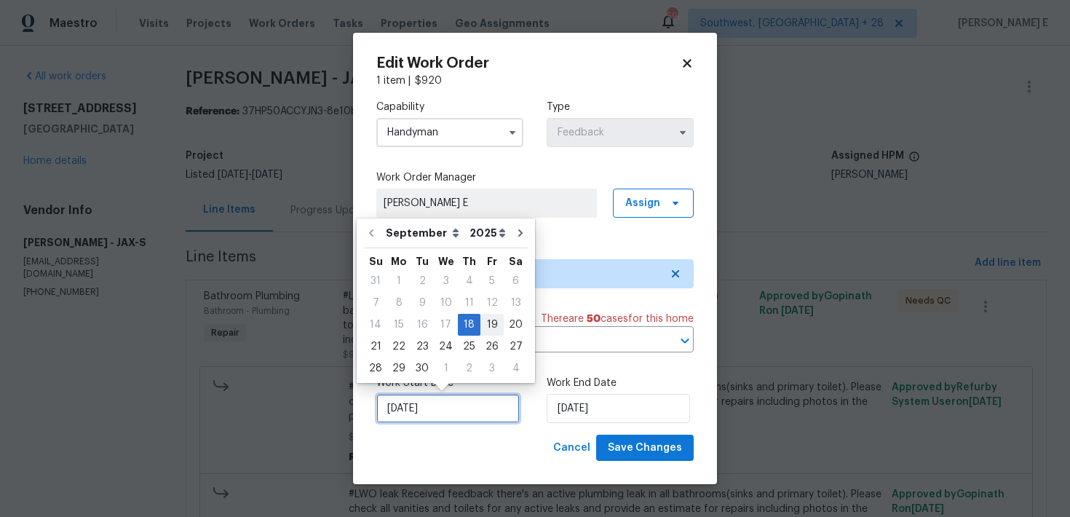  Describe the element at coordinates (516, 368) in the screenshot. I see `div: Sat Oct 04 2025` at that location.